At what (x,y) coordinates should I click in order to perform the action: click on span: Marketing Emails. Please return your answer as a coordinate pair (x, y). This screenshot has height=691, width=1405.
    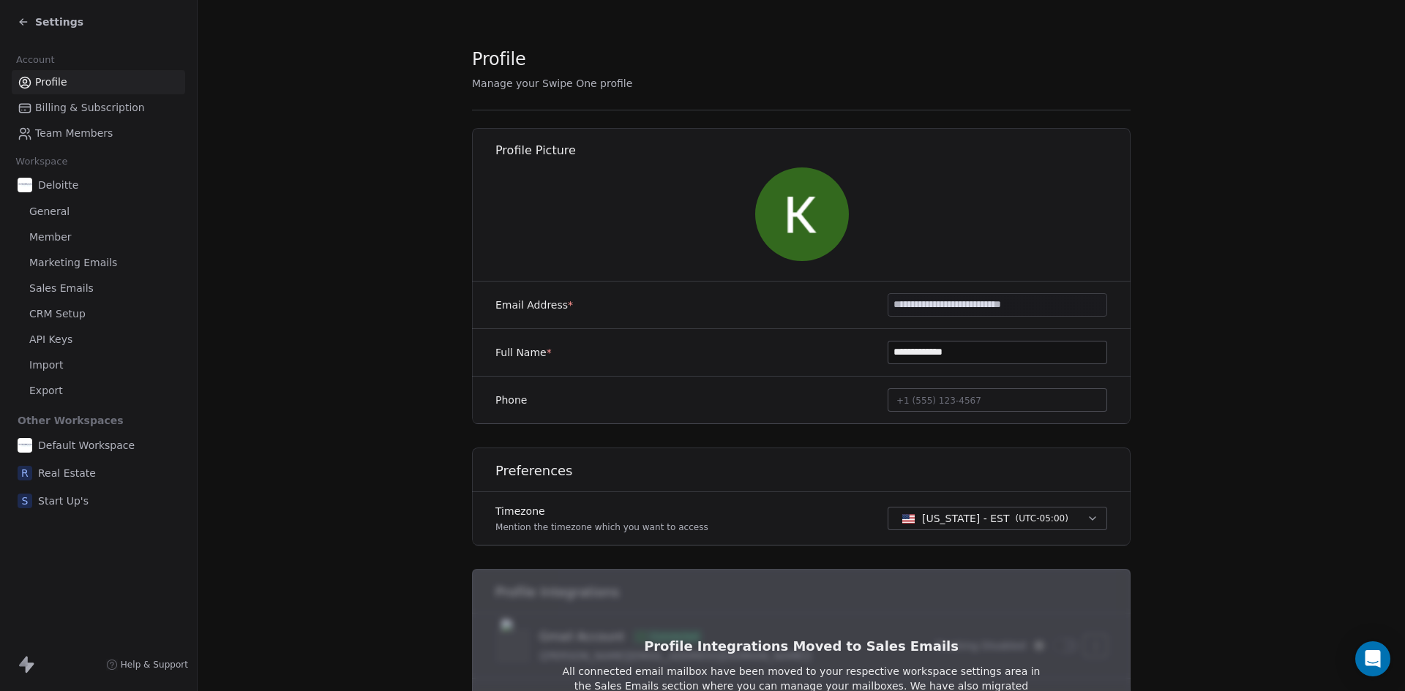
    Looking at the image, I should click on (73, 263).